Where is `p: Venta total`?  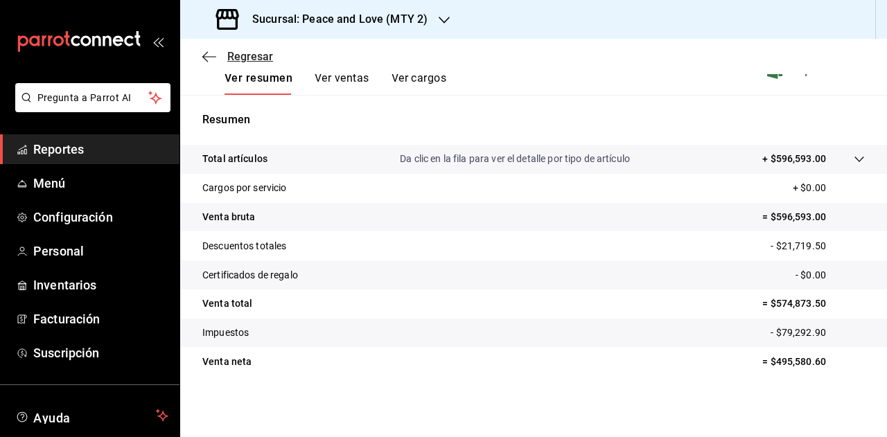
p: Venta total is located at coordinates (227, 303).